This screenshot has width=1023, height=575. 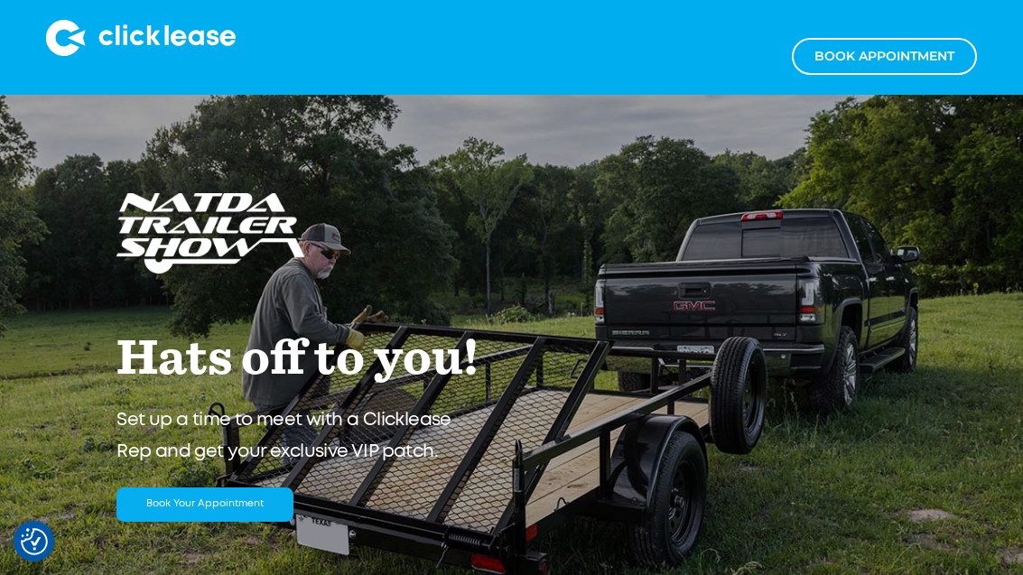 I want to click on img: Clicklease logo, so click(x=141, y=38).